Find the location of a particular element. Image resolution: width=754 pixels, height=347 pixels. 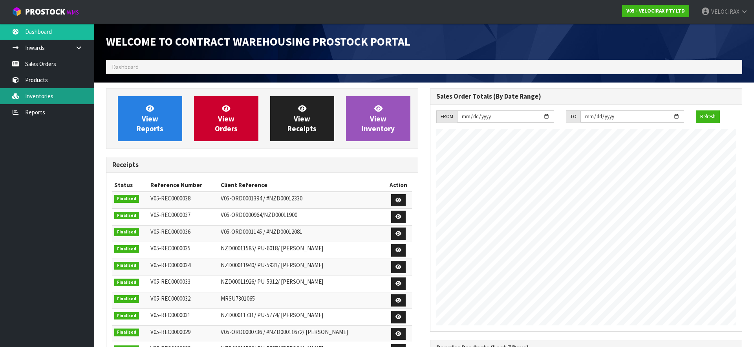

div: FROM is located at coordinates (447, 117).